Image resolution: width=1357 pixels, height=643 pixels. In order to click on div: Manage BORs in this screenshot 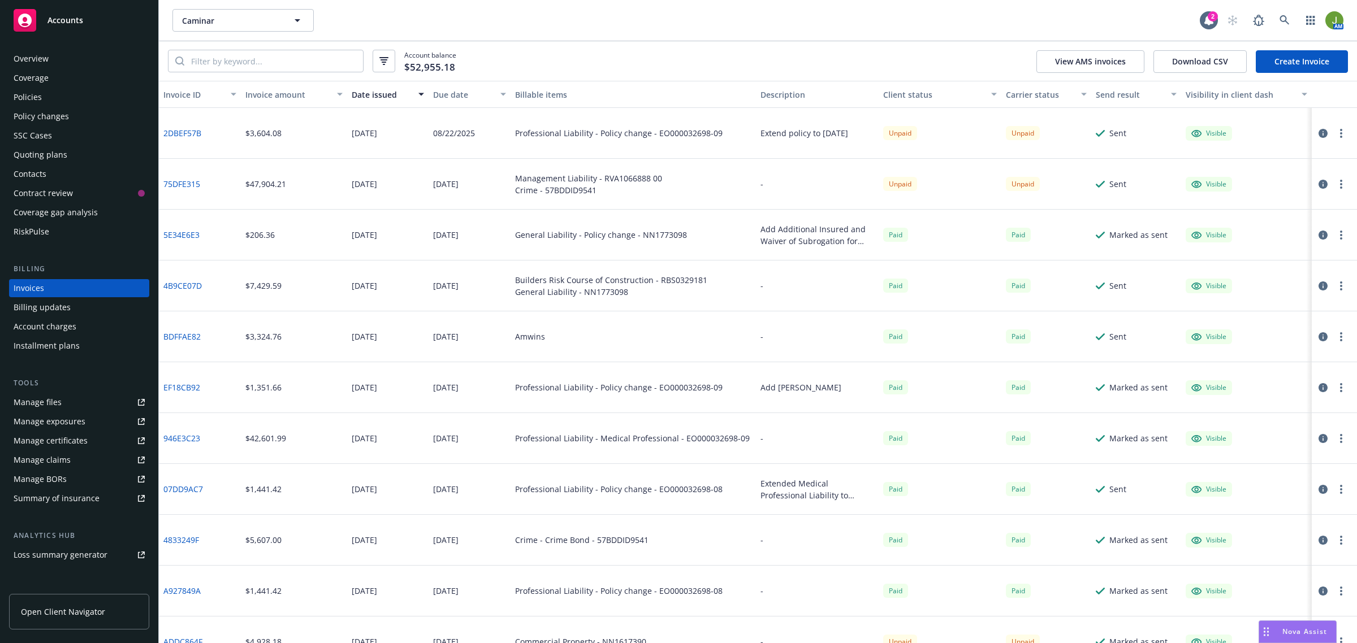, I will do `click(40, 479)`.